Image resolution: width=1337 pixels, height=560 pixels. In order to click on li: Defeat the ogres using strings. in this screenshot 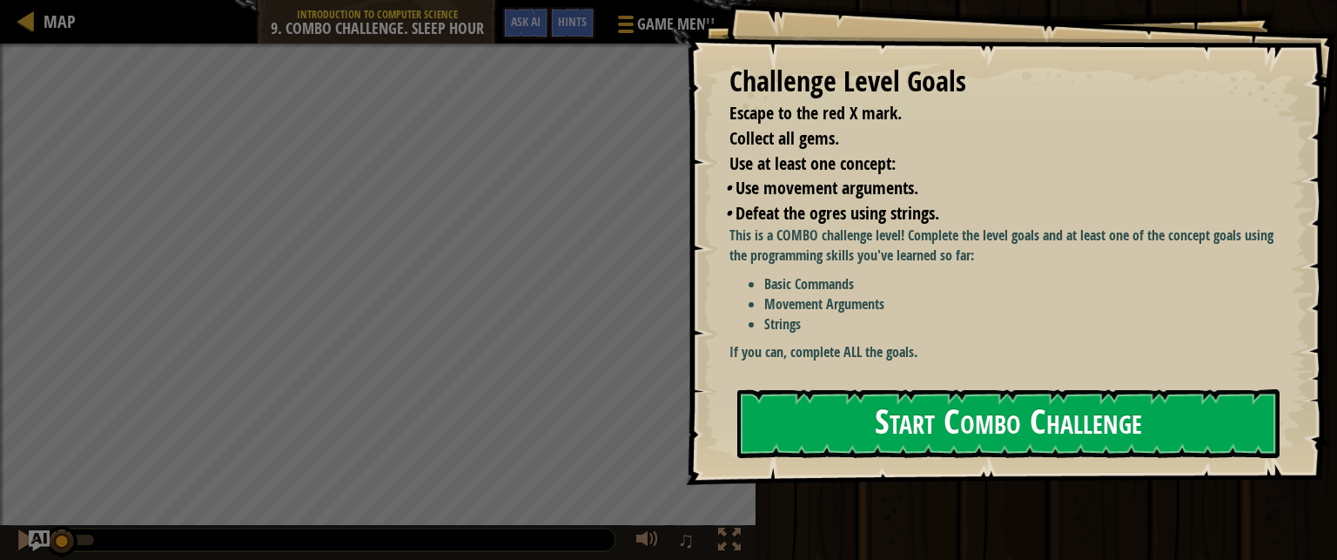, I will do `click(999, 213)`.